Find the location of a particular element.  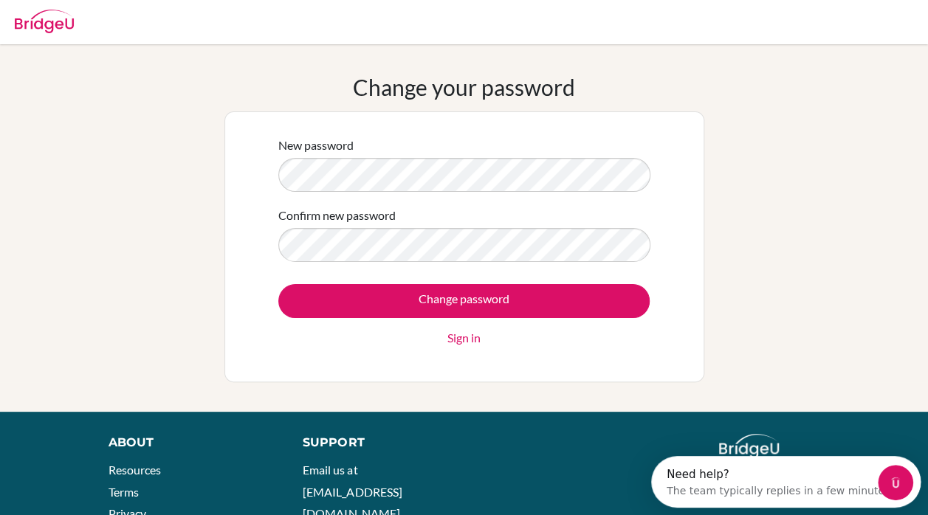

h1: Change your password is located at coordinates (464, 87).